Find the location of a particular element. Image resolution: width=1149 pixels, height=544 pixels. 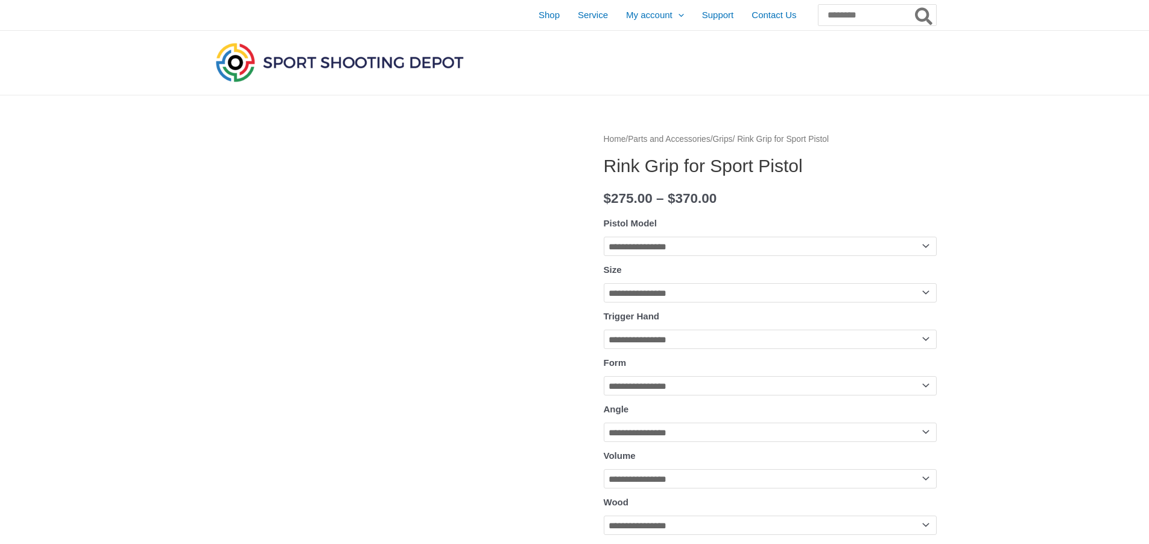

img: Sport Shooting Depot is located at coordinates (340, 62).